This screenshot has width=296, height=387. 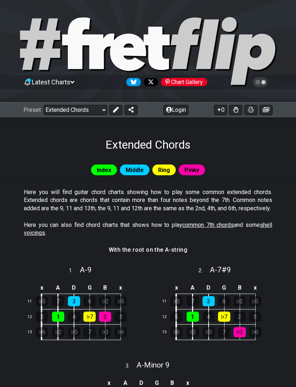 What do you see at coordinates (208, 225) in the screenshot?
I see `span: common 7th chords` at bounding box center [208, 225].